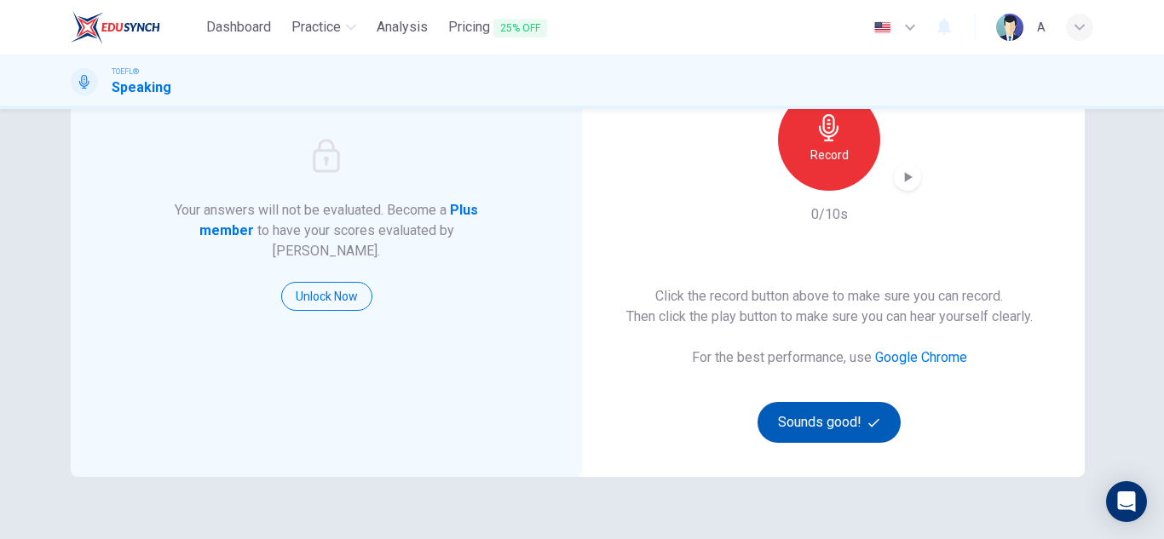  I want to click on span: Analysis, so click(402, 27).